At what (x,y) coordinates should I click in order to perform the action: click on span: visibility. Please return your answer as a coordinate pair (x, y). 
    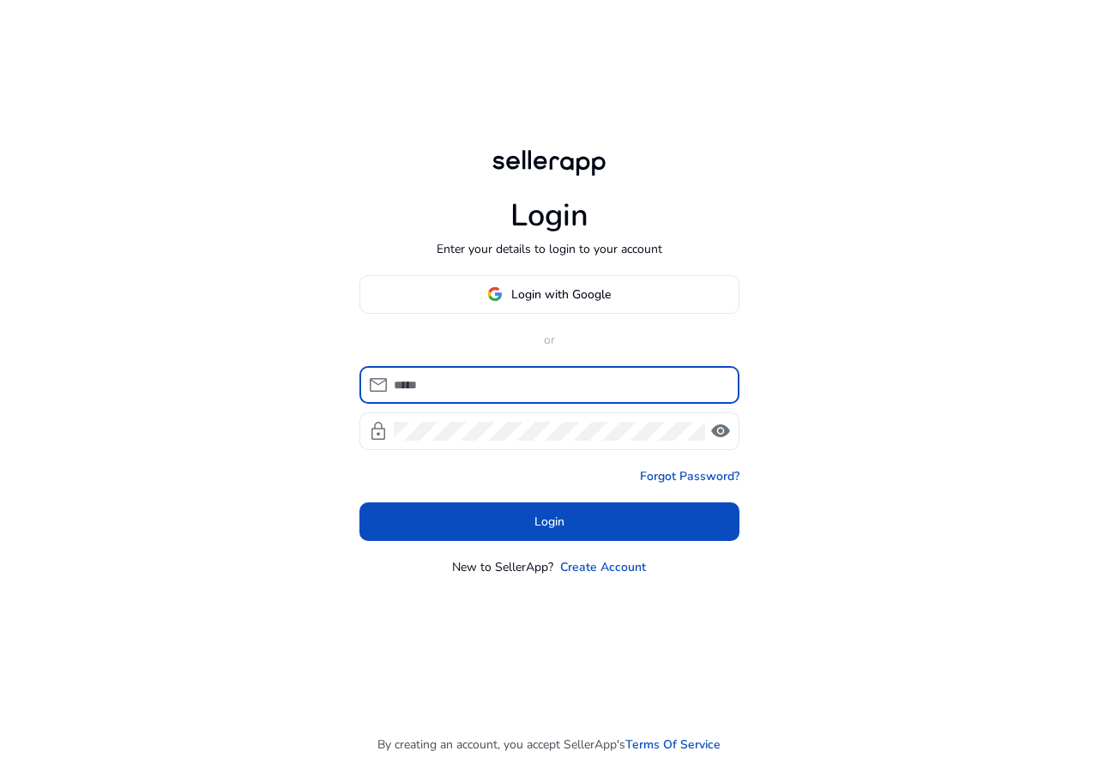
    Looking at the image, I should click on (720, 431).